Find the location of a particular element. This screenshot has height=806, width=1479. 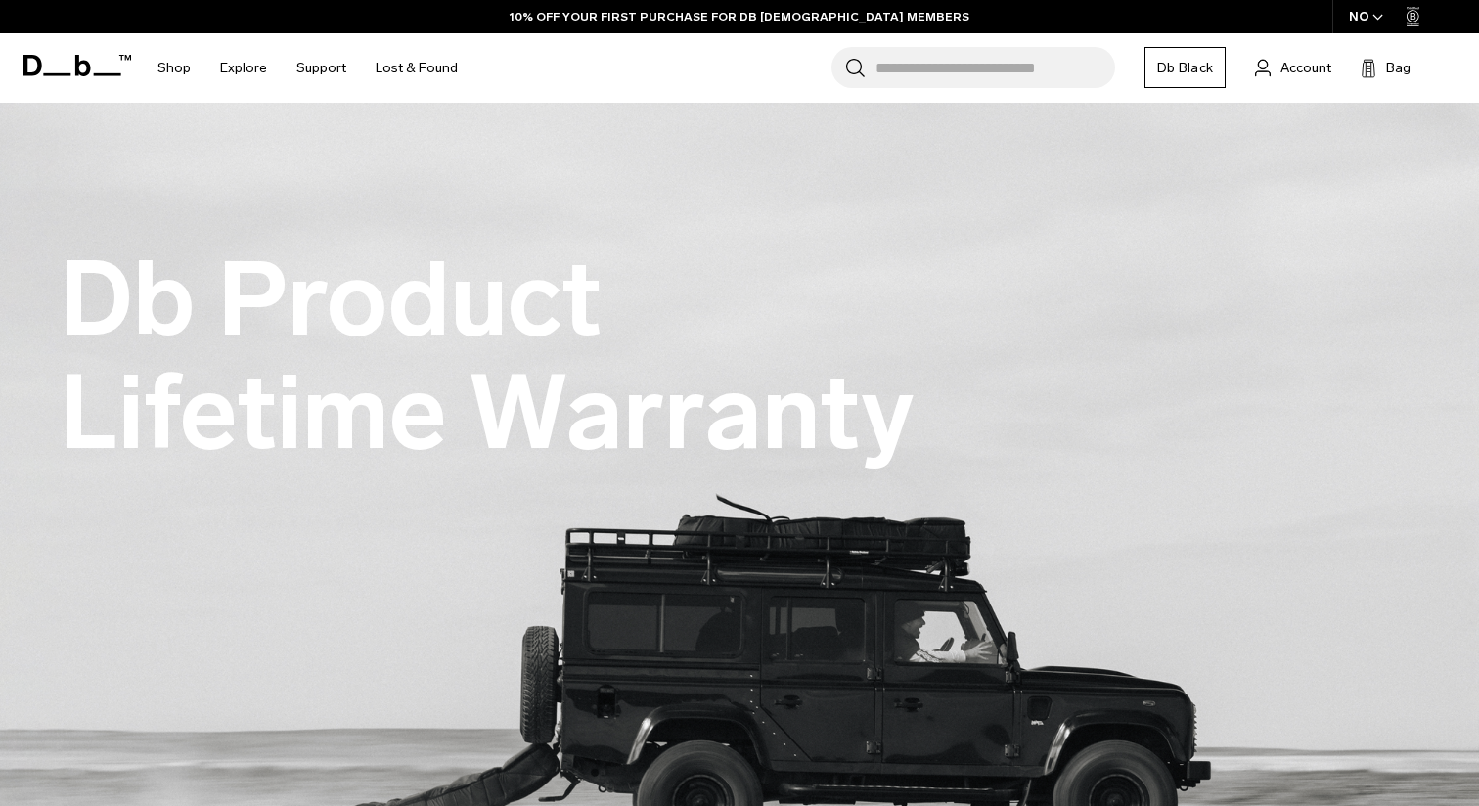

a: Support is located at coordinates (321, 67).